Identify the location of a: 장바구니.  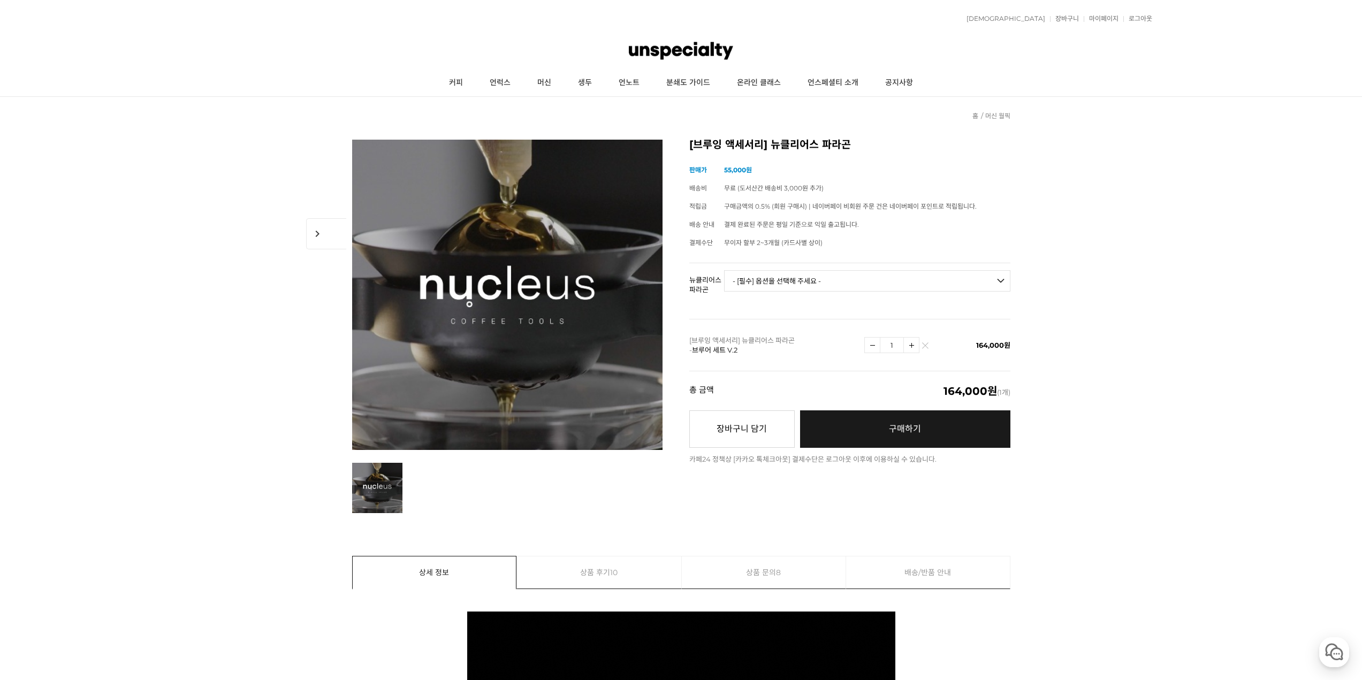
(1065, 19).